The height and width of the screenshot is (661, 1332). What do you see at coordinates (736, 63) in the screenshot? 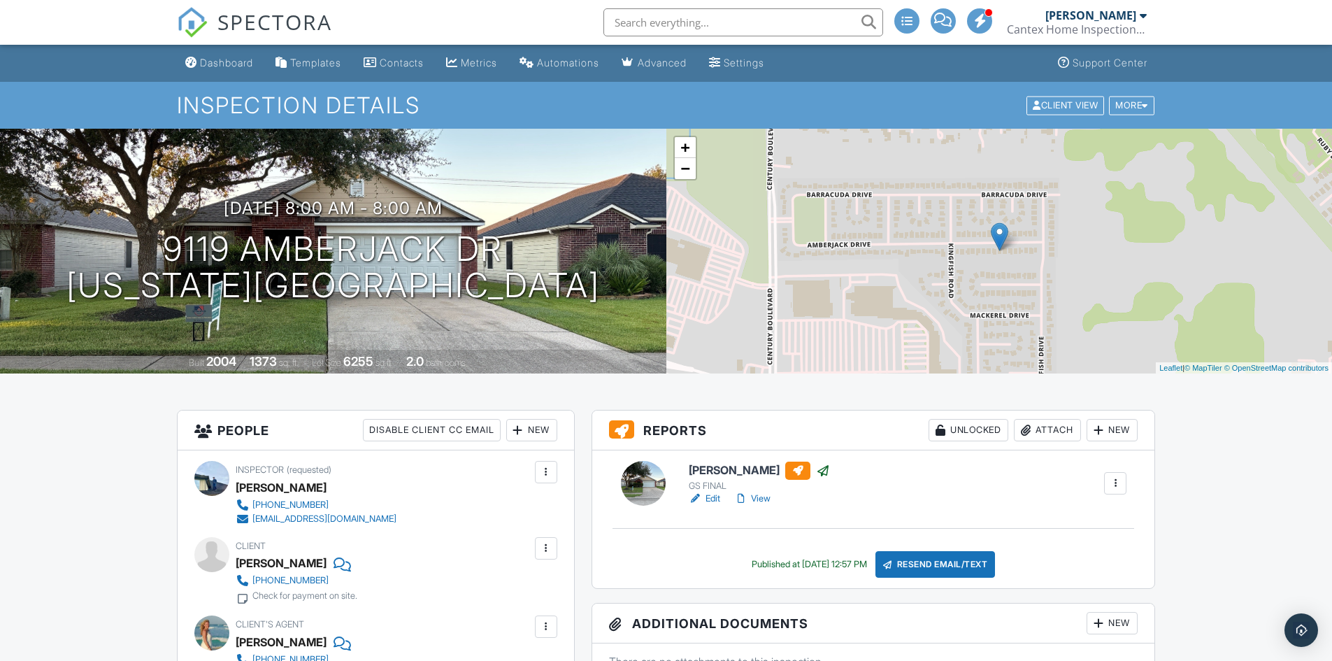
I see `a: Settings` at bounding box center [736, 63].